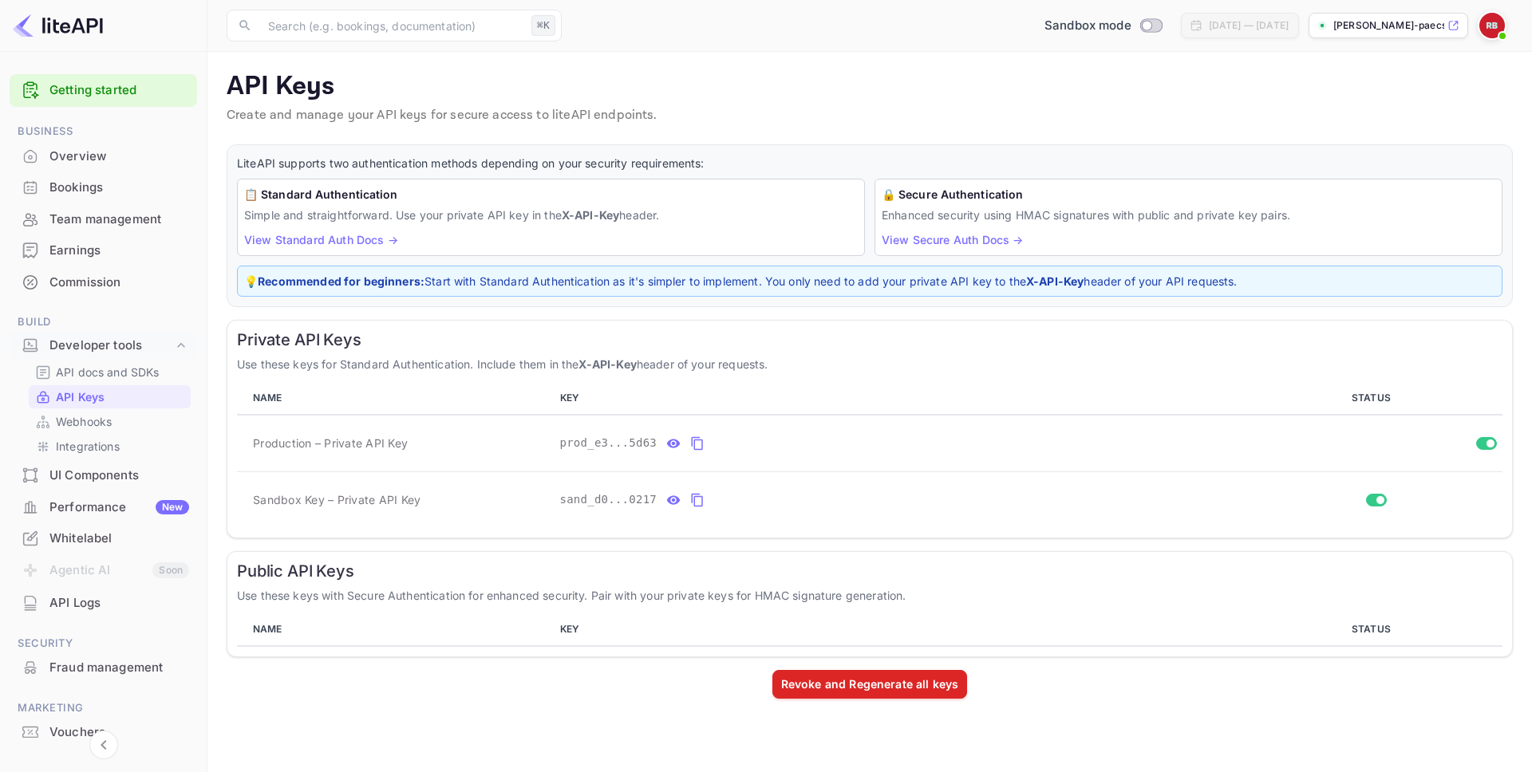 The height and width of the screenshot is (772, 1532). Describe the element at coordinates (109, 446) in the screenshot. I see `a: Integrations` at that location.